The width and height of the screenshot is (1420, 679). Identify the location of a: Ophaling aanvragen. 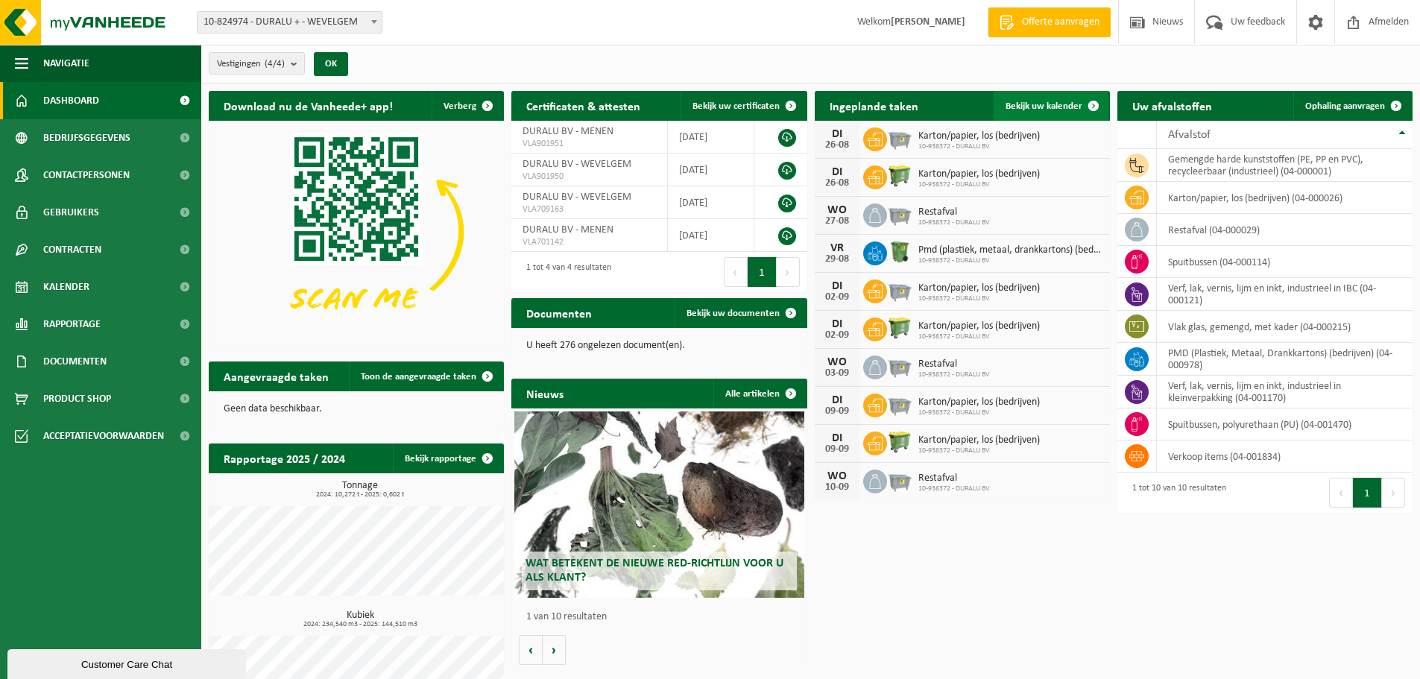
(1352, 106).